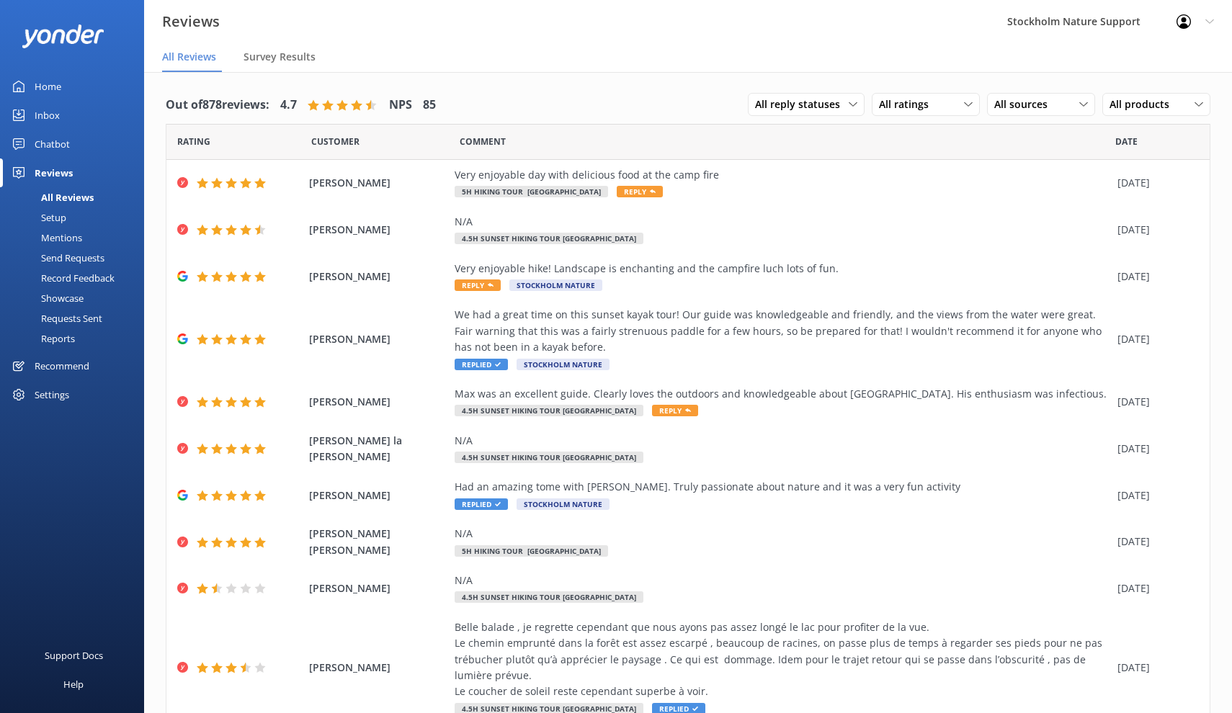 This screenshot has height=713, width=1232. Describe the element at coordinates (782, 175) in the screenshot. I see `div: Very enjoyable day with delicious food at the camp fire` at that location.